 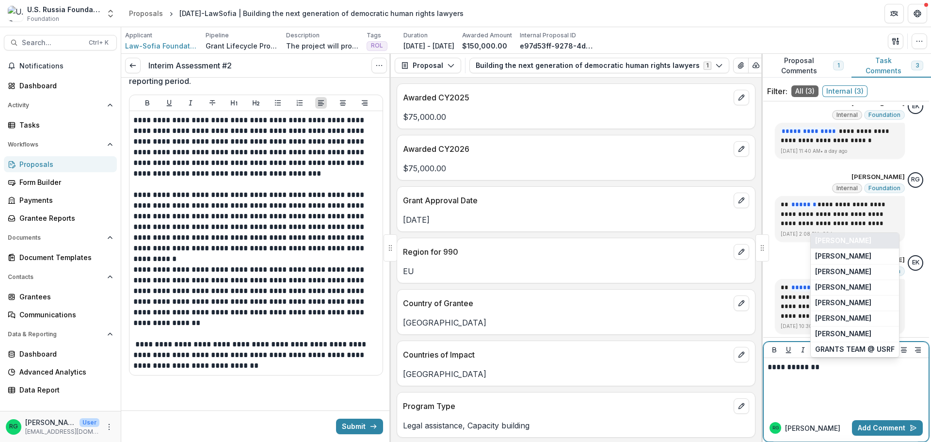 What do you see at coordinates (839, 65) in the screenshot?
I see `span: 1` at bounding box center [839, 65].